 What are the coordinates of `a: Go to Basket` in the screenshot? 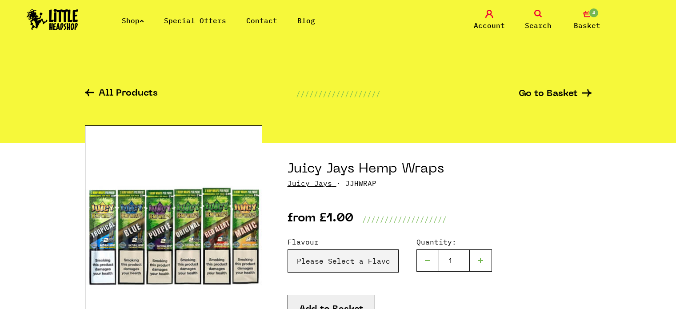 It's located at (555, 94).